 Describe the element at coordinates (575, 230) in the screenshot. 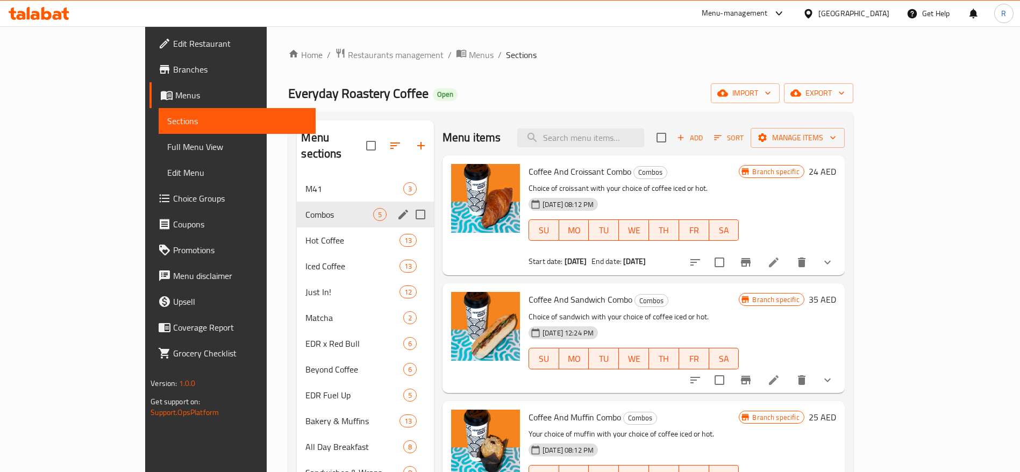

I see `button: MO` at that location.